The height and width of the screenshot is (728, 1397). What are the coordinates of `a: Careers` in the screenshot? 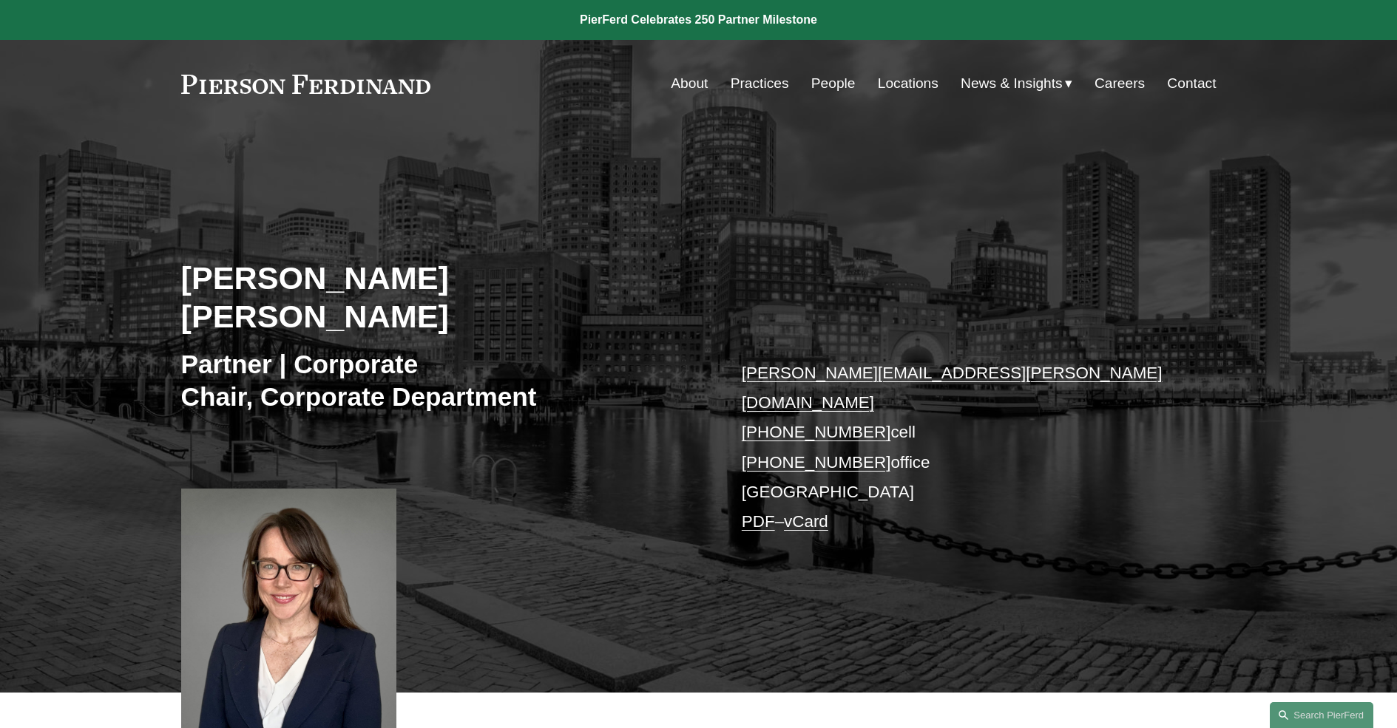 It's located at (1119, 84).